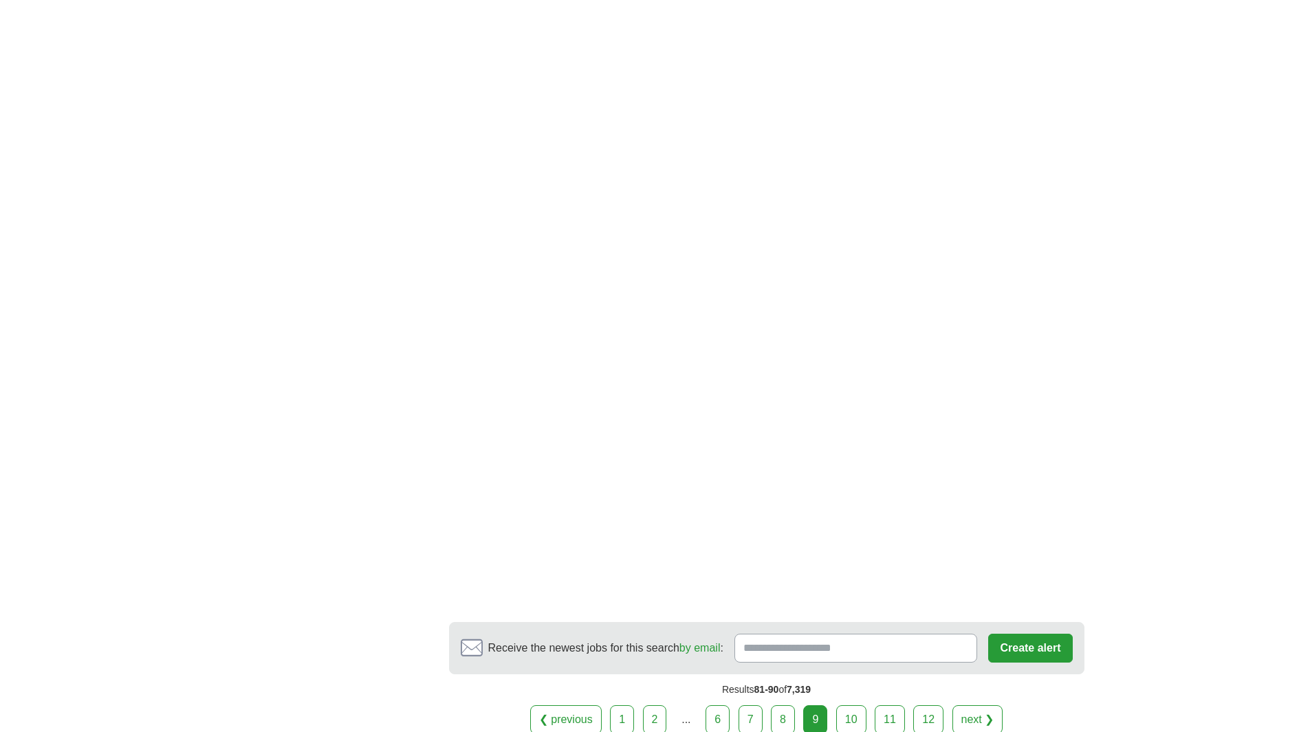  What do you see at coordinates (767, 690) in the screenshot?
I see `span: 81-90` at bounding box center [767, 690].